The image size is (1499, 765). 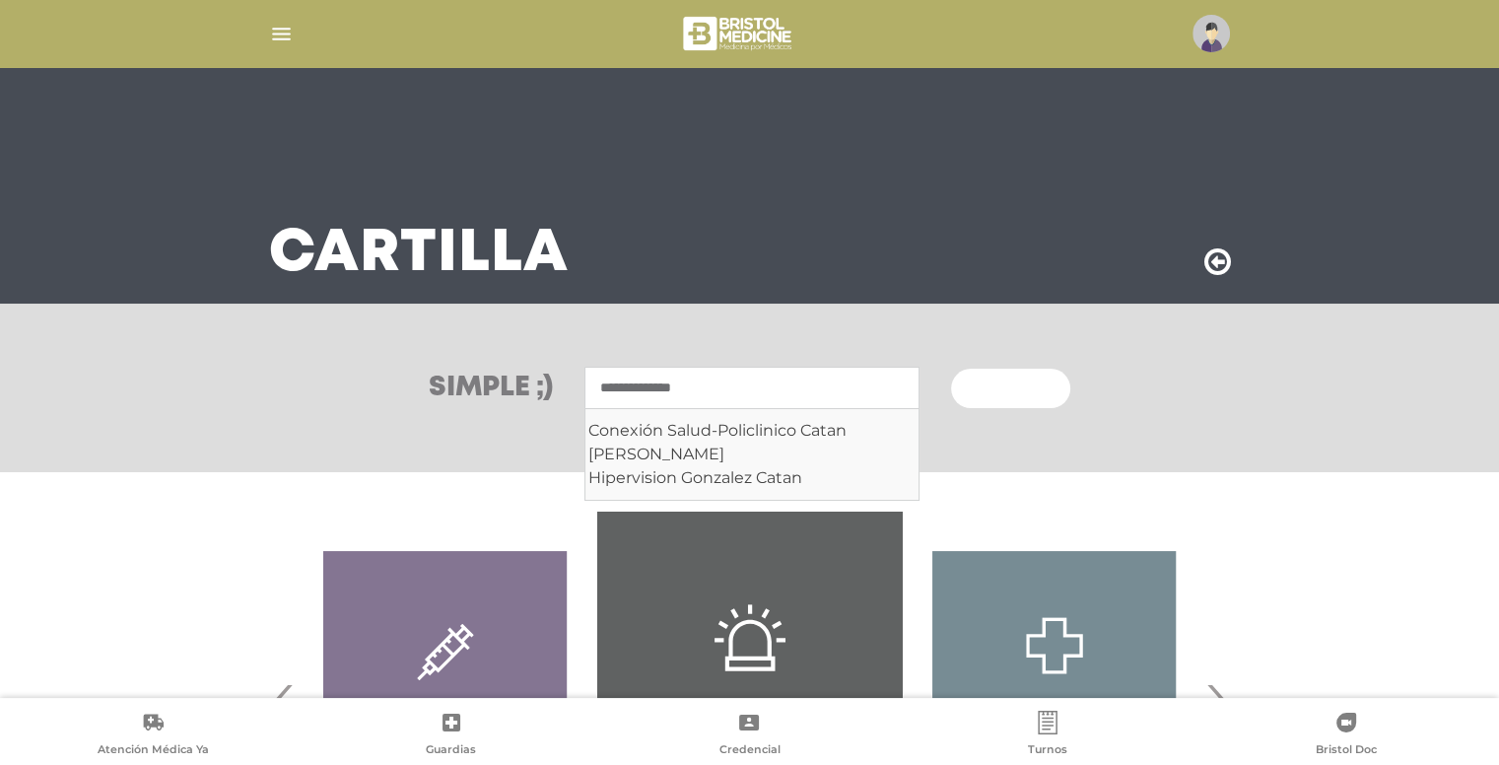 I want to click on span: Turnos, so click(x=1047, y=751).